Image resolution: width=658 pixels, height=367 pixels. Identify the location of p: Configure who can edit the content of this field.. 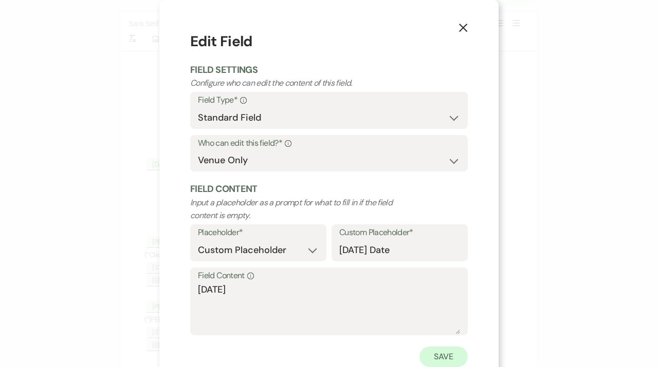
(301, 83).